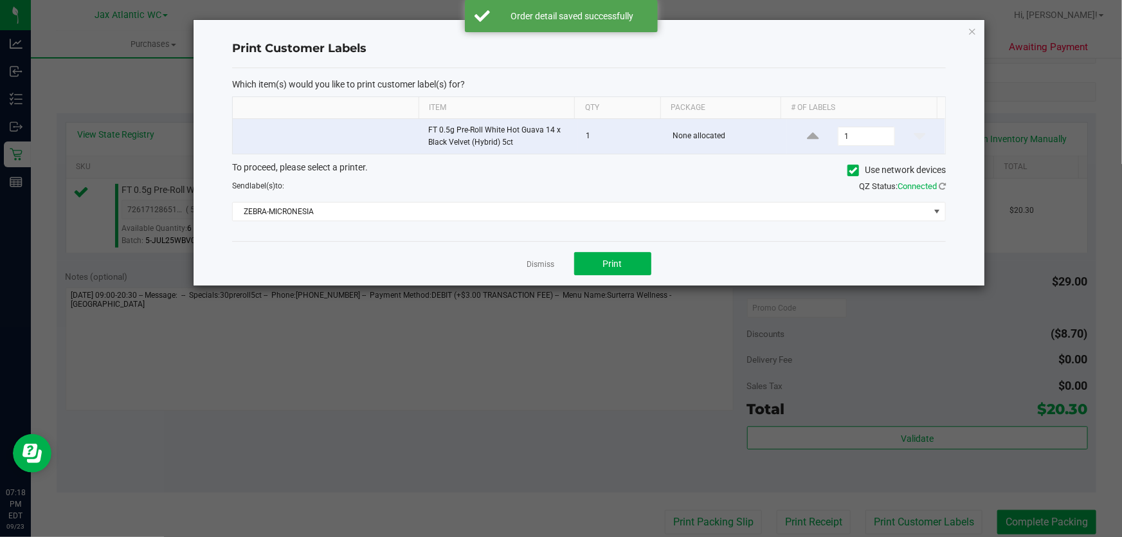 The width and height of the screenshot is (1122, 537). What do you see at coordinates (589, 84) in the screenshot?
I see `p: Which item(s) would you like to print customer label(s) for?` at bounding box center [589, 84].